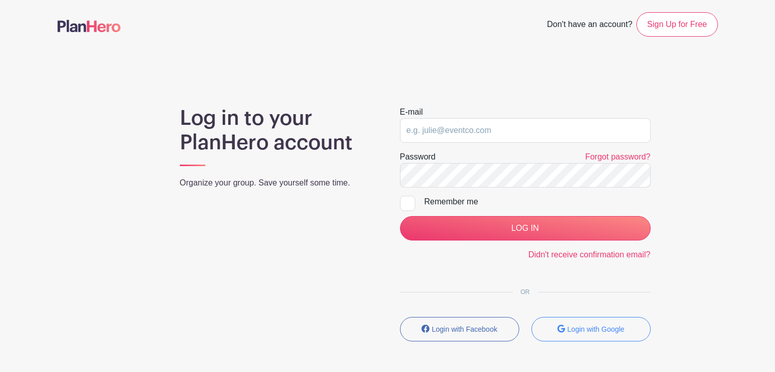  What do you see at coordinates (595, 329) in the screenshot?
I see `small: Login with Google` at bounding box center [595, 329].